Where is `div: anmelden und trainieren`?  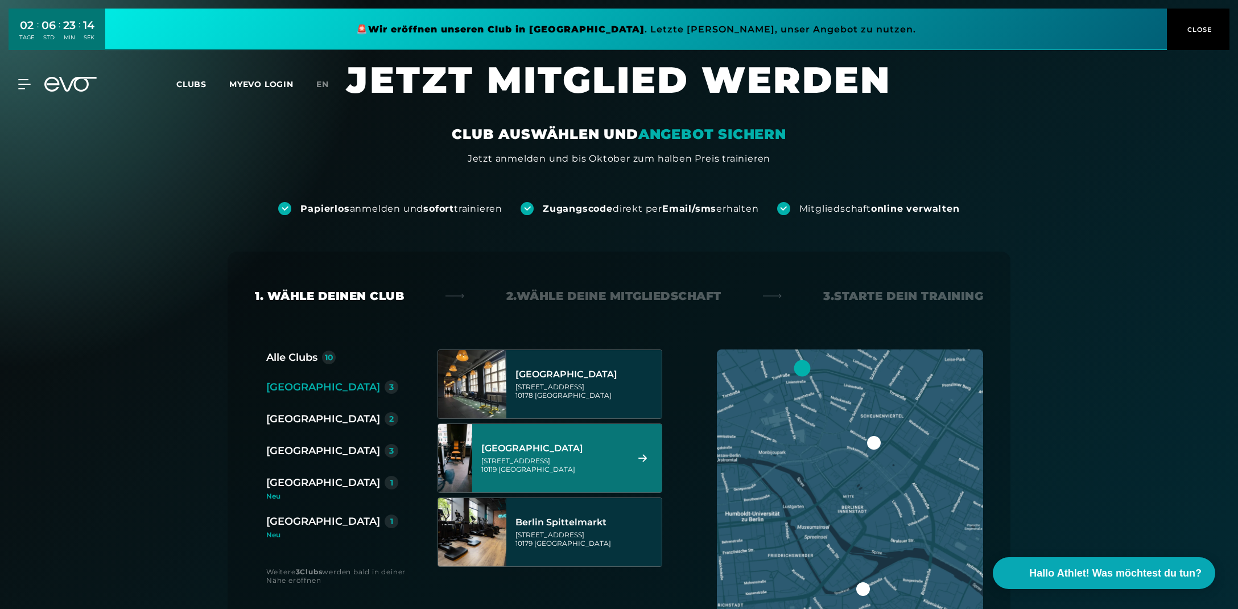
div: anmelden und trainieren is located at coordinates (401, 209).